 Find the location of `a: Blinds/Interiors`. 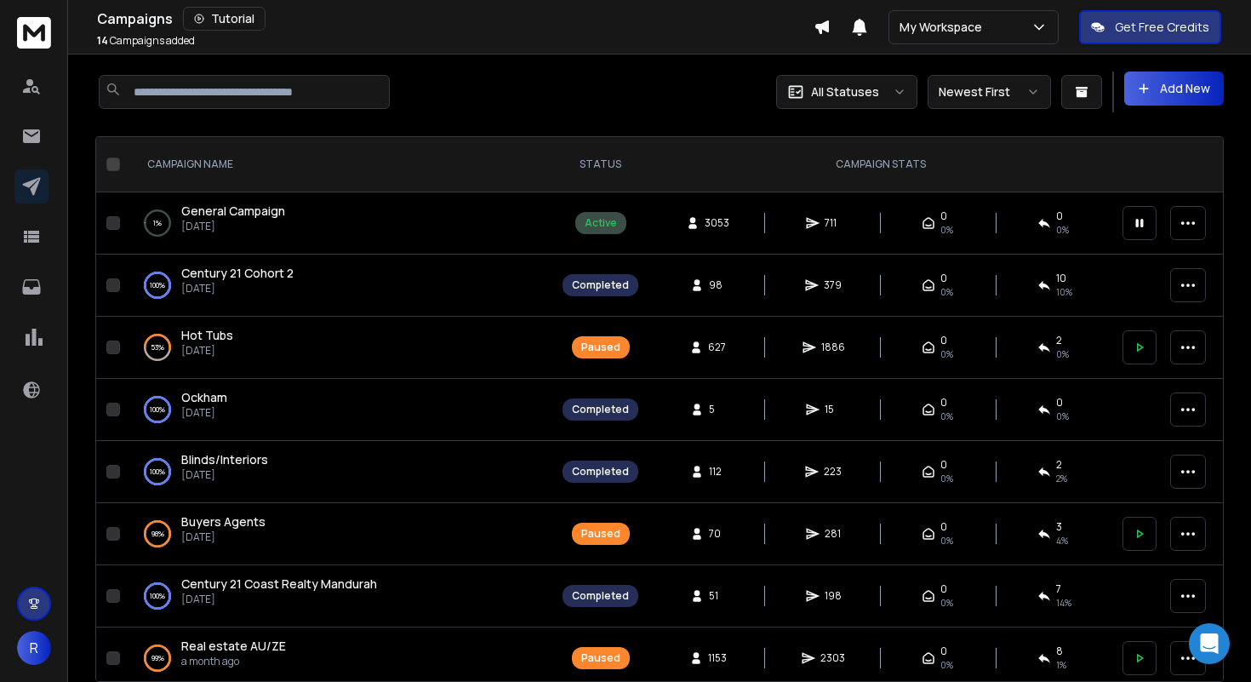

a: Blinds/Interiors is located at coordinates (225, 460).